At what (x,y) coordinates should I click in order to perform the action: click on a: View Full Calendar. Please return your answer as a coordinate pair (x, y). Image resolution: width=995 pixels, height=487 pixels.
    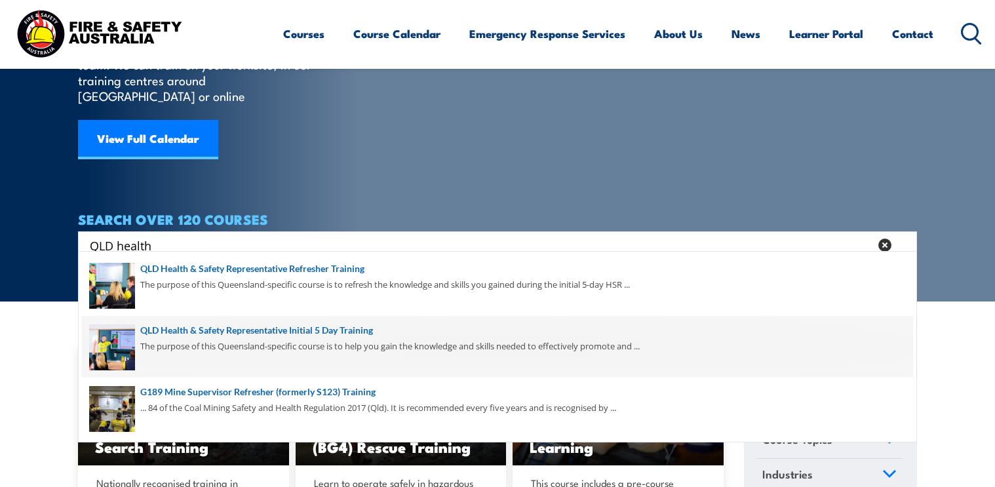
    Looking at the image, I should click on (148, 140).